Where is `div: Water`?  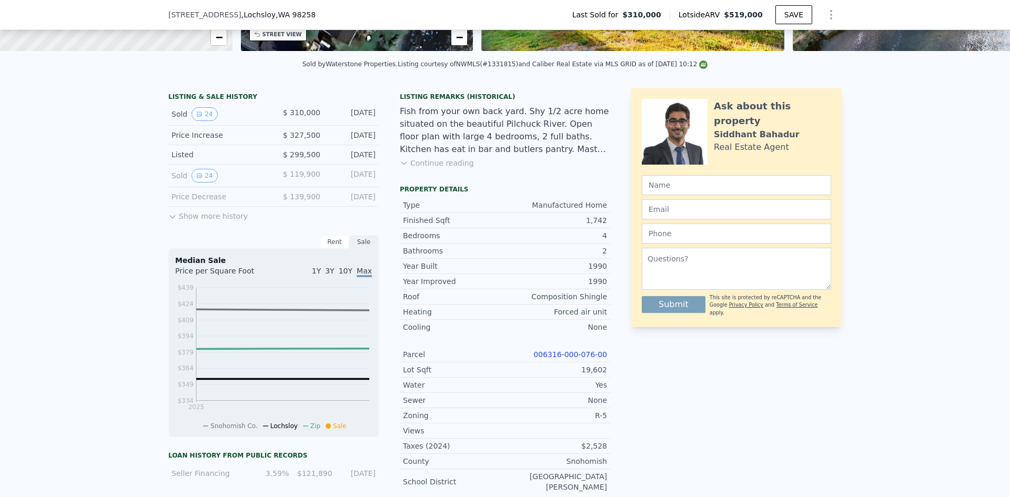 div: Water is located at coordinates (454, 385).